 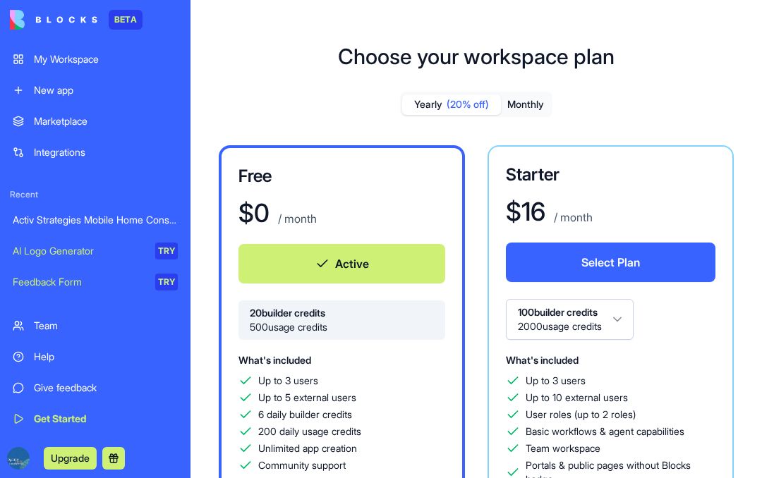 What do you see at coordinates (341, 327) in the screenshot?
I see `span: 500 usage credits` at bounding box center [341, 327].